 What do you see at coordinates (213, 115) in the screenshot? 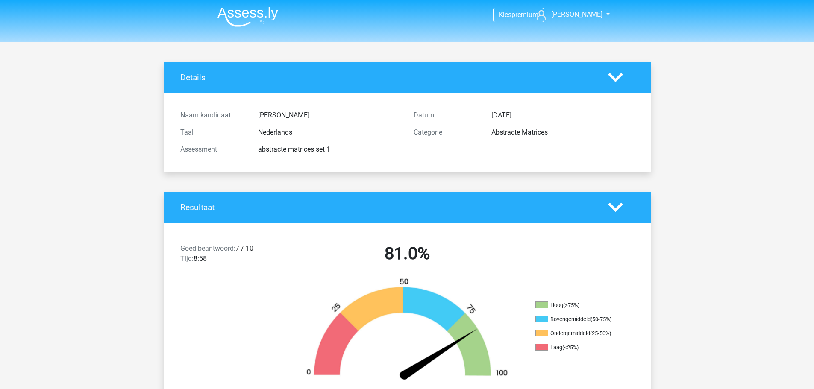
I see `div: Naam kandidaat` at bounding box center [213, 115].